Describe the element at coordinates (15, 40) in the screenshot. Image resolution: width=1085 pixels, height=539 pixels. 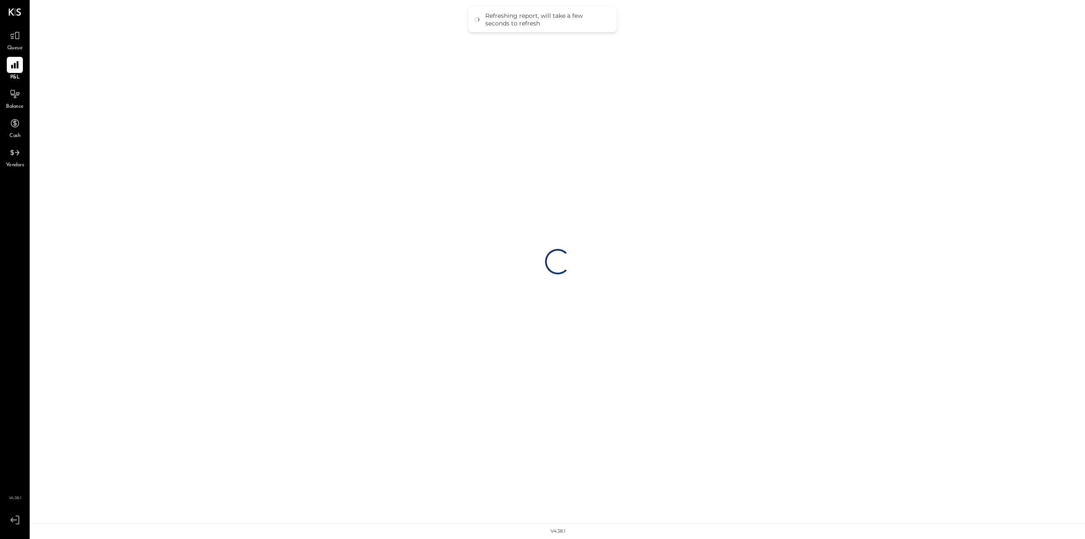
I see `a: Queue` at that location.